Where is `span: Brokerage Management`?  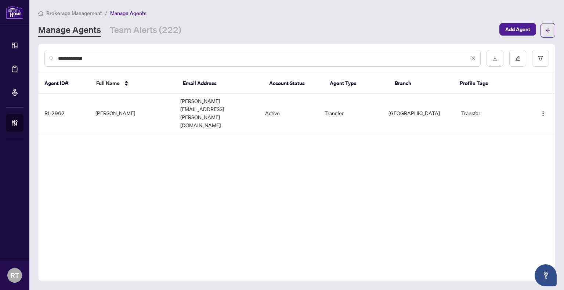
span: Brokerage Management is located at coordinates (74, 13).